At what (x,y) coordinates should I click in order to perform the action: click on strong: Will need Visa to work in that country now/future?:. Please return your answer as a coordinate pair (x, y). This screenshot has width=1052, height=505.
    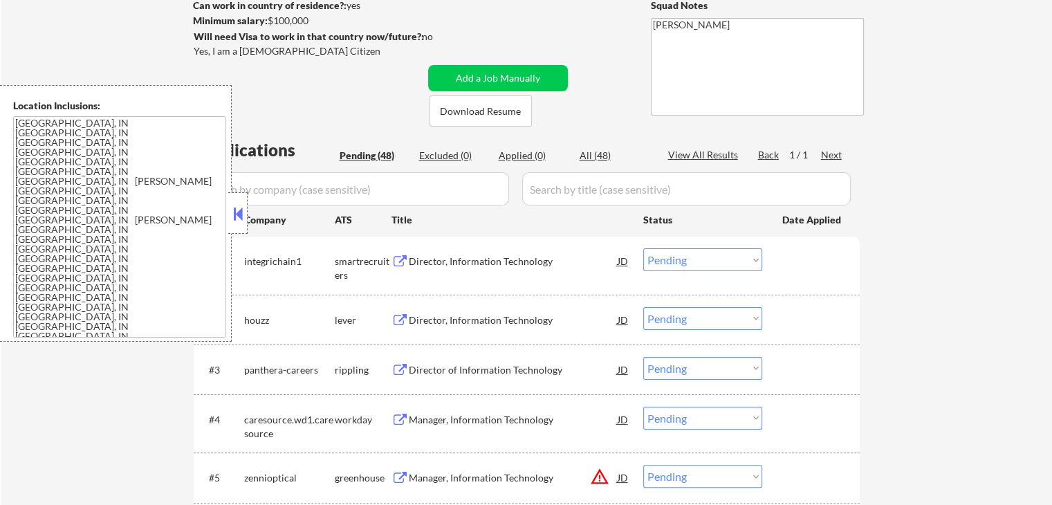
    Looking at the image, I should click on (308, 36).